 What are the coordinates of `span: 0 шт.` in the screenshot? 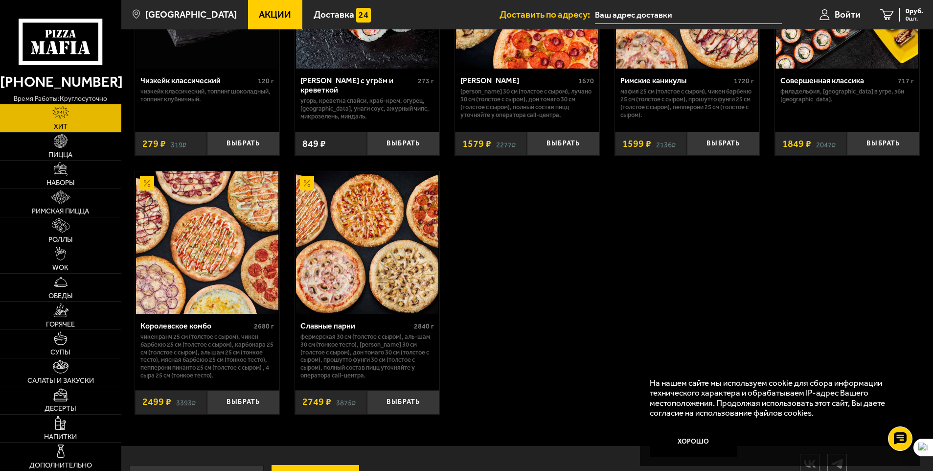 It's located at (914, 19).